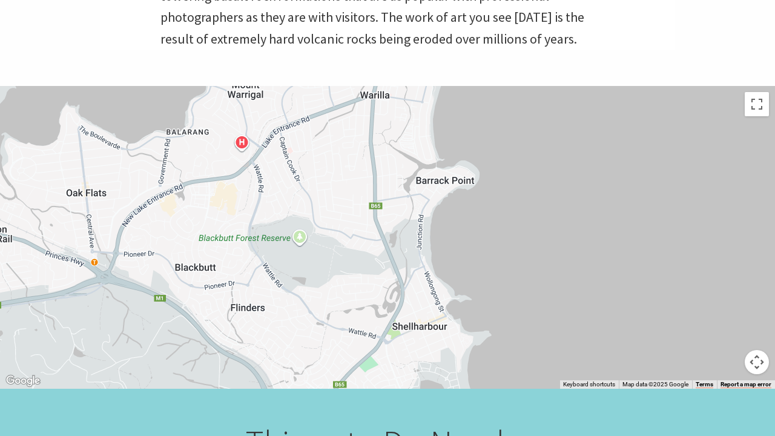  Describe the element at coordinates (23, 381) in the screenshot. I see `a: Open this area in Google Maps (opens a new window)` at that location.